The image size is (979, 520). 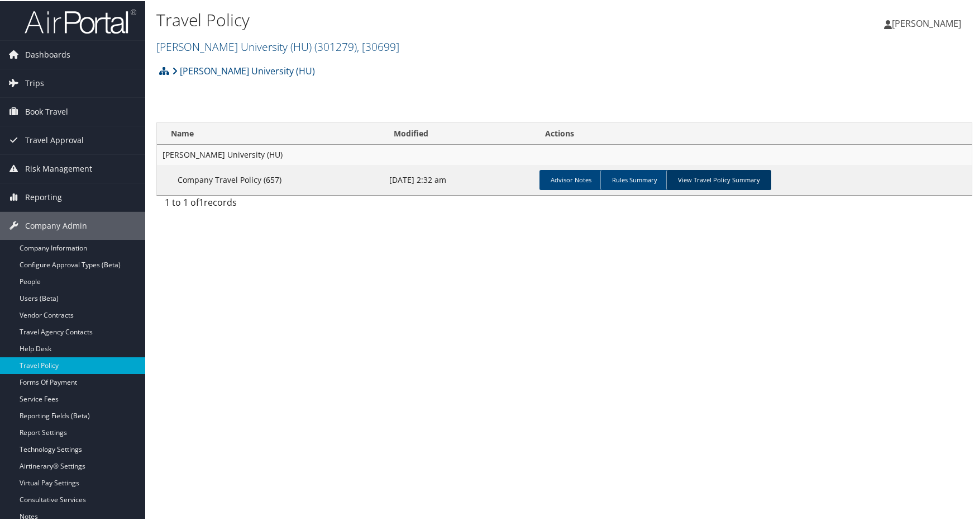 I want to click on img: airportal-logo.png, so click(x=80, y=20).